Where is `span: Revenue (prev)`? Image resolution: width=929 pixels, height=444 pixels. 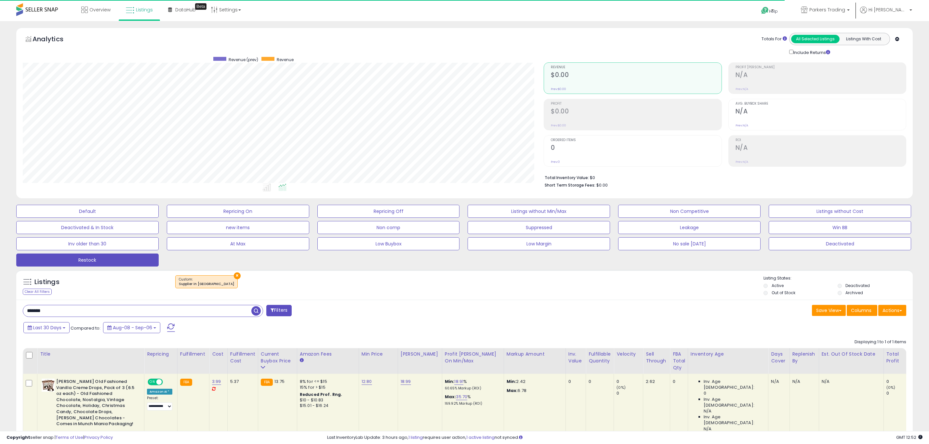
span: Revenue (prev) is located at coordinates (243, 60).